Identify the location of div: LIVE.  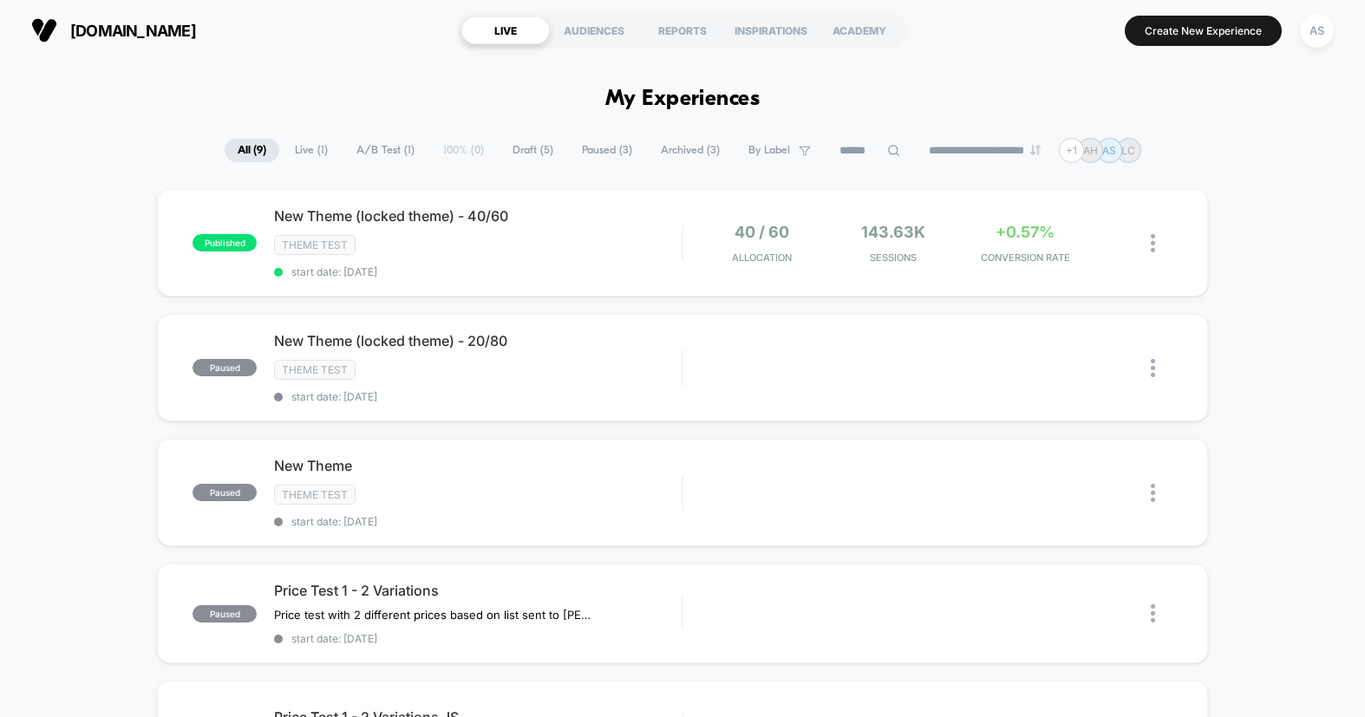
(506, 30).